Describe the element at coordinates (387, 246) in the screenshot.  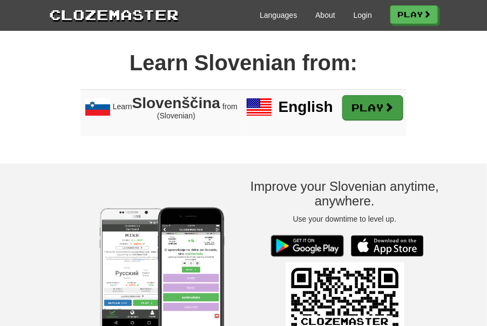
I see `img: Download_on_the_App_Store_Badge_US-UK_135x40-25178aeef6eb6b83b96f5f2d004eda3bffbb37122de64afbaef7...` at that location.